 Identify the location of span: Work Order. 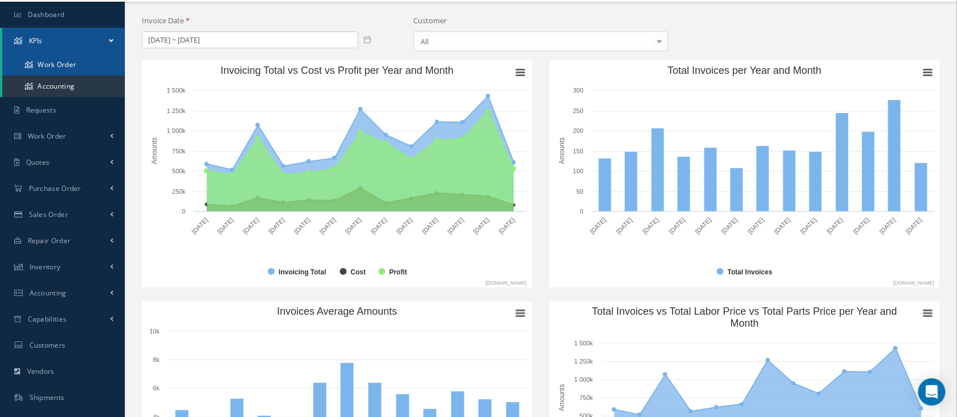
(47, 136).